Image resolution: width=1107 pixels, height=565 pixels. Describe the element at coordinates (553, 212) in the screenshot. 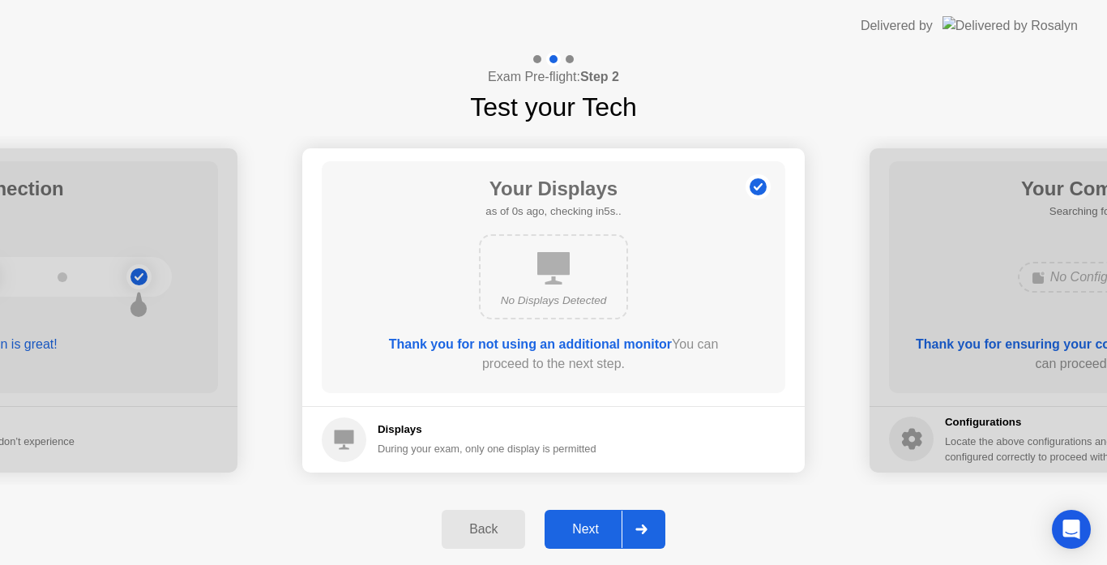

I see `h5: as of 0s ago, checking in5s..` at that location.